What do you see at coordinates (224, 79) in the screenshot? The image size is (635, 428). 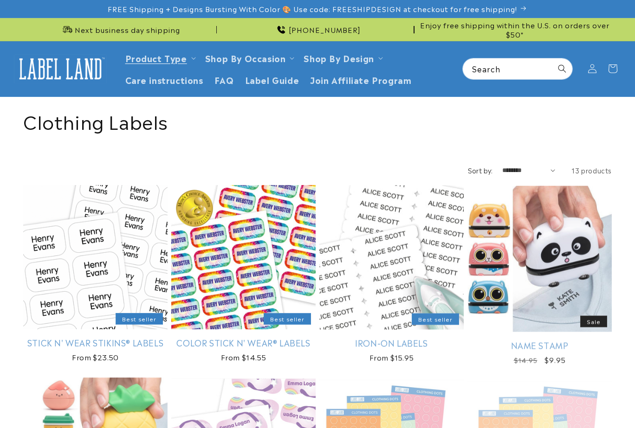 I see `a: FAQ` at bounding box center [224, 79].